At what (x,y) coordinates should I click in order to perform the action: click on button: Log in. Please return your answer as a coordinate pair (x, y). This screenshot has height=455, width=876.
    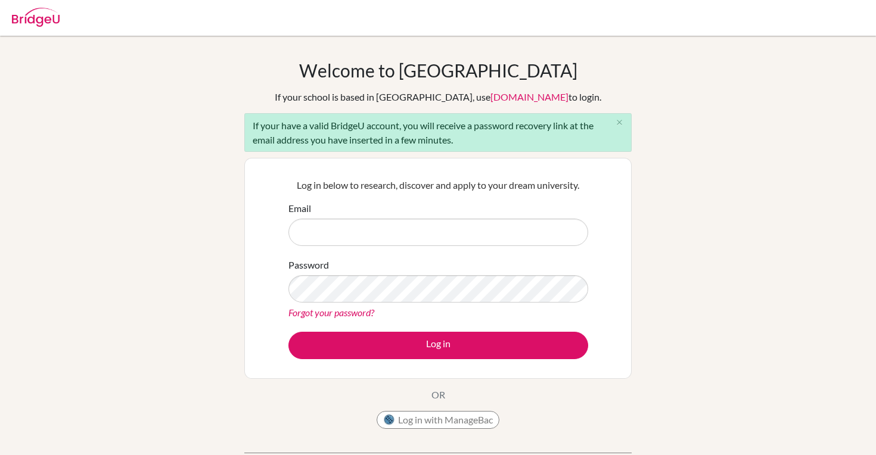
    Looking at the image, I should click on (438, 346).